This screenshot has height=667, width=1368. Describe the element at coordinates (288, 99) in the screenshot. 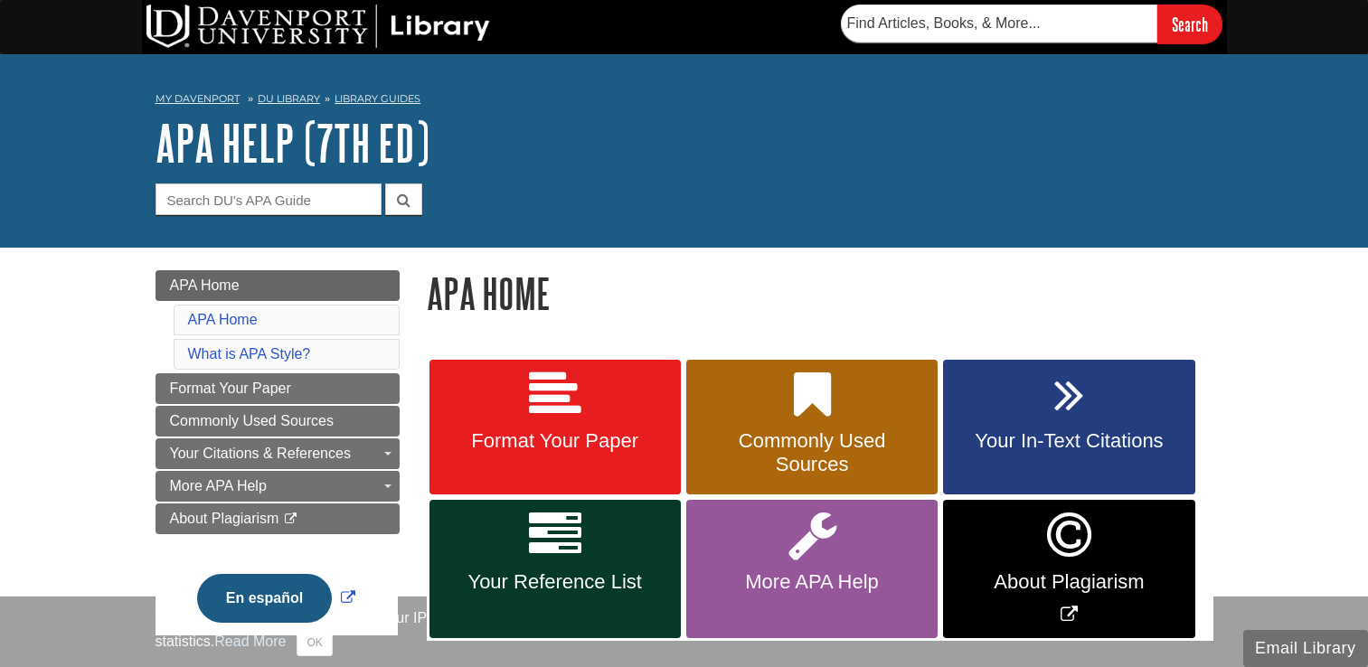

I see `a: DU Library` at that location.